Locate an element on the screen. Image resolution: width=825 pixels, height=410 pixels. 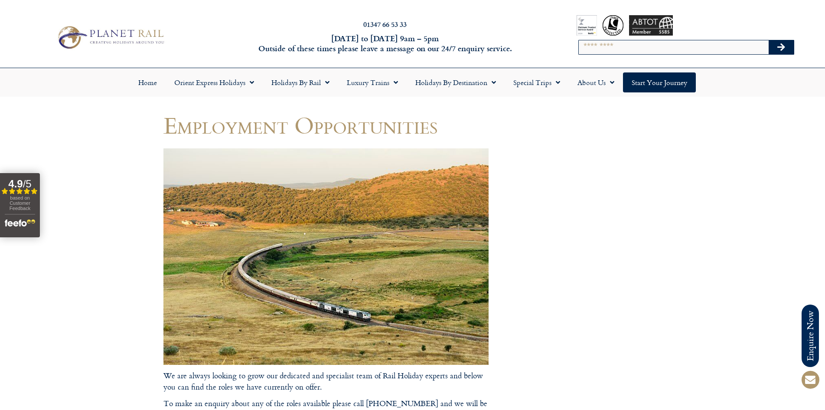
a: Orient Express Holidays is located at coordinates (214, 82).